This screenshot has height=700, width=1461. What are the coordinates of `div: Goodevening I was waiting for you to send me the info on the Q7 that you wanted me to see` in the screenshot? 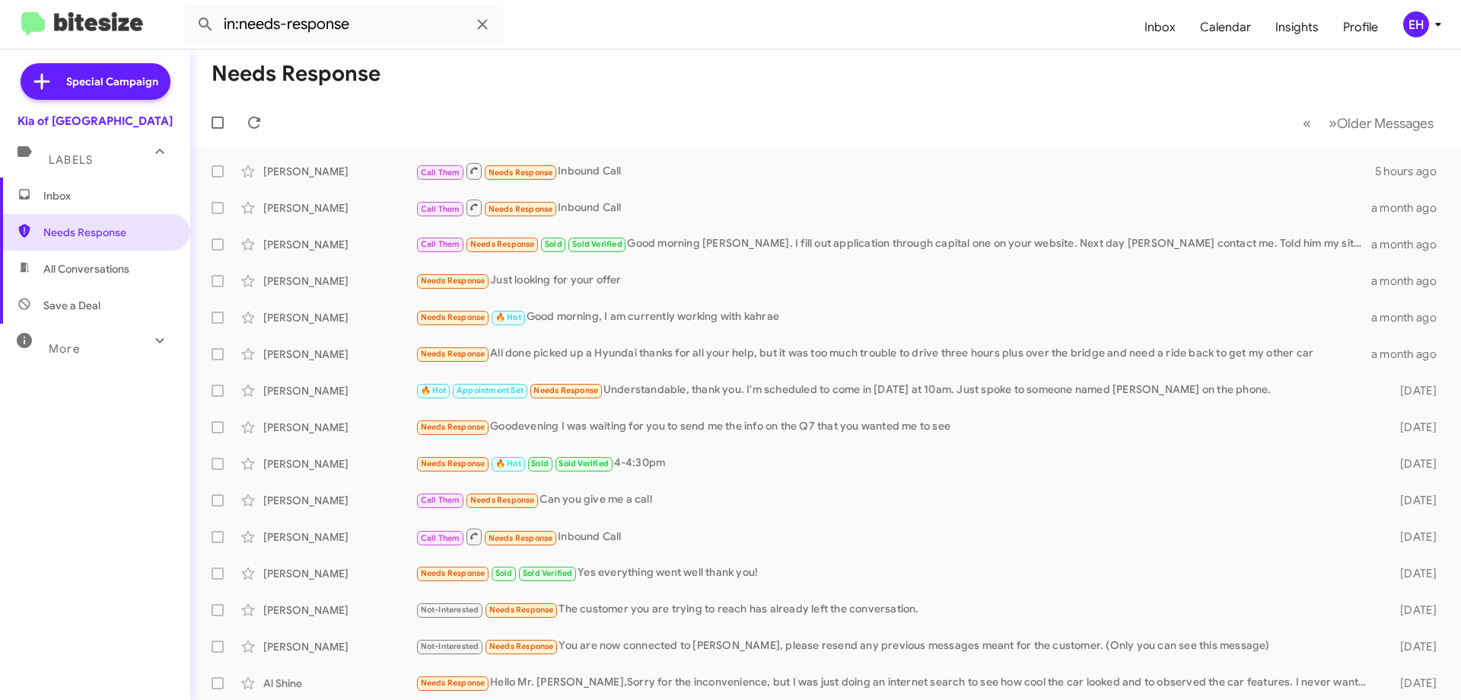 It's located at (896, 426).